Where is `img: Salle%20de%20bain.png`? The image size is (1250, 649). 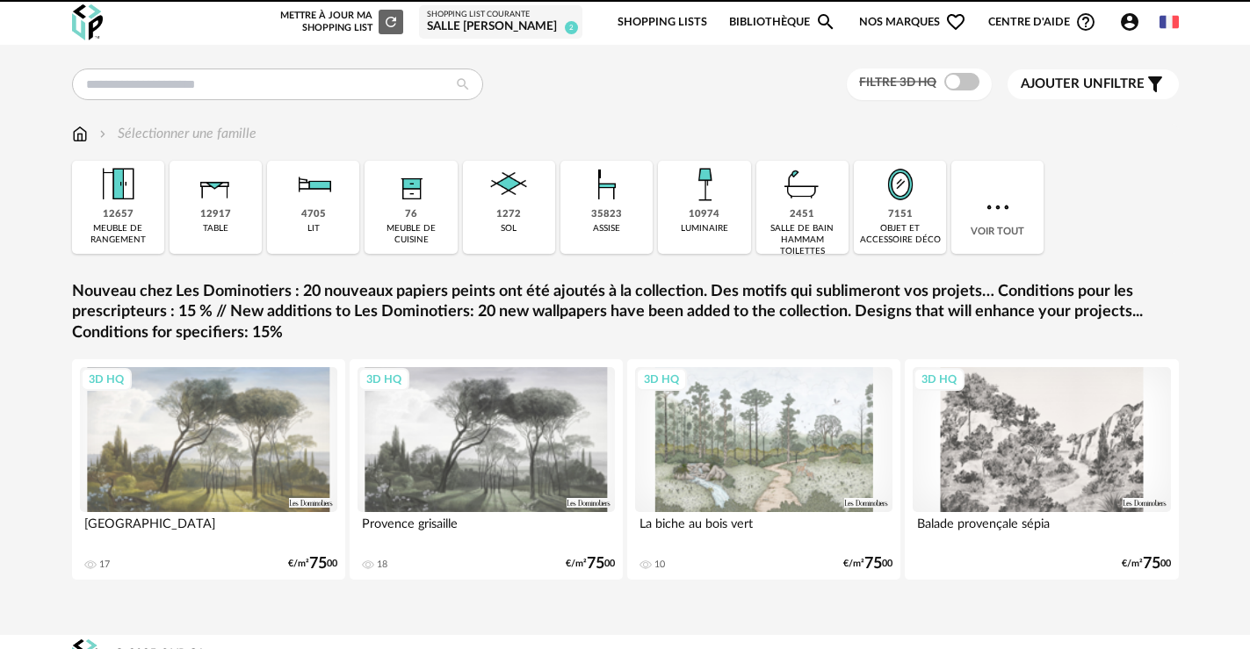 img: Salle%20de%20bain.png is located at coordinates (802, 184).